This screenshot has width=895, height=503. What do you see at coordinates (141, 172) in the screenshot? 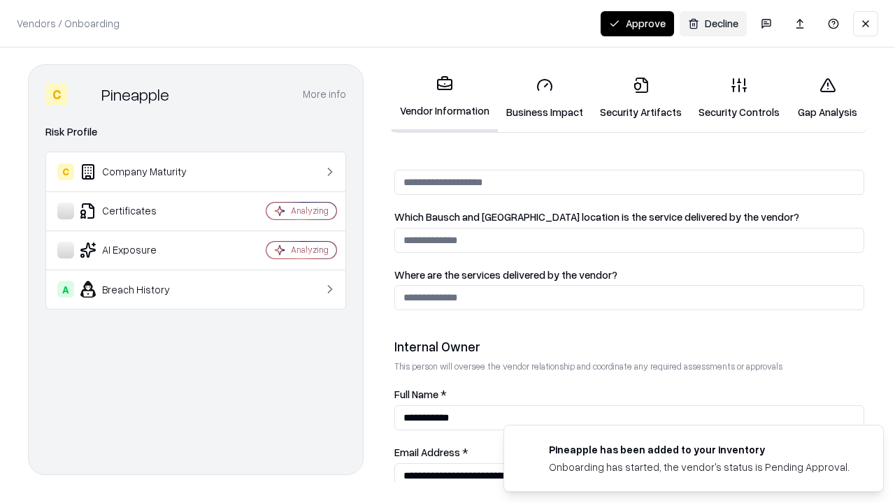
I see `div: Company Maturity` at bounding box center [141, 172].